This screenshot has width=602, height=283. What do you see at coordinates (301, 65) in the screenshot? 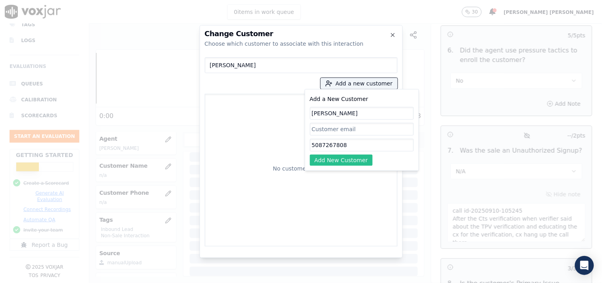
I see `input: Search Customers` at bounding box center [301, 65].